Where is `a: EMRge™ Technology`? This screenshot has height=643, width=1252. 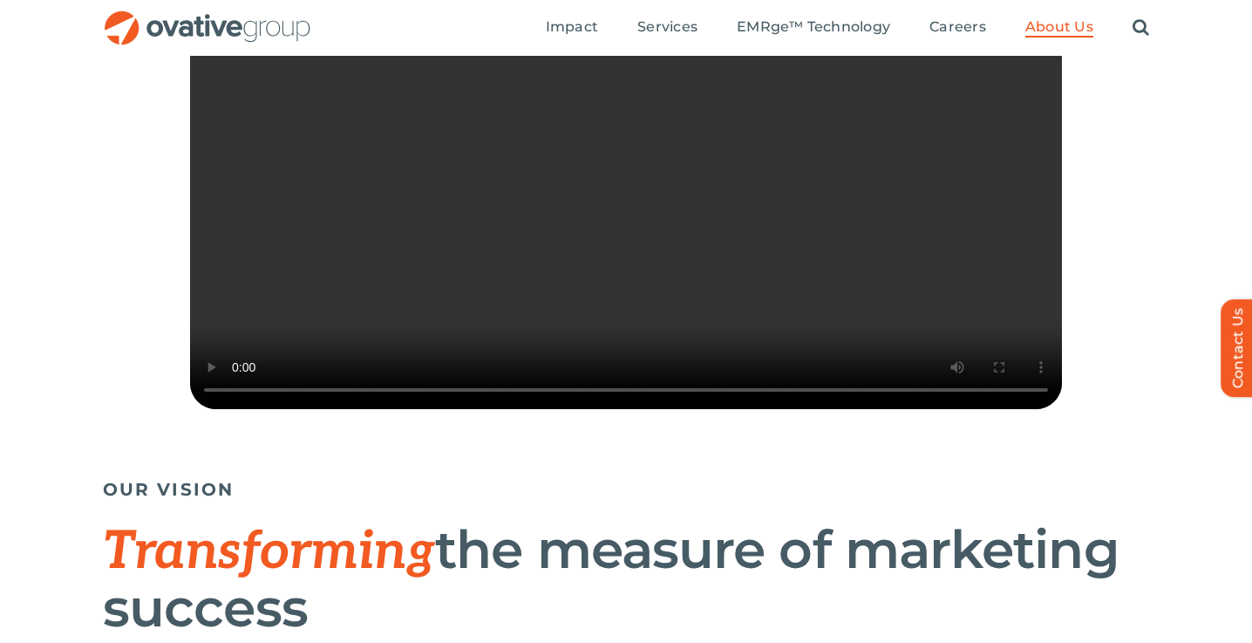
a: EMRge™ Technology is located at coordinates (814, 28).